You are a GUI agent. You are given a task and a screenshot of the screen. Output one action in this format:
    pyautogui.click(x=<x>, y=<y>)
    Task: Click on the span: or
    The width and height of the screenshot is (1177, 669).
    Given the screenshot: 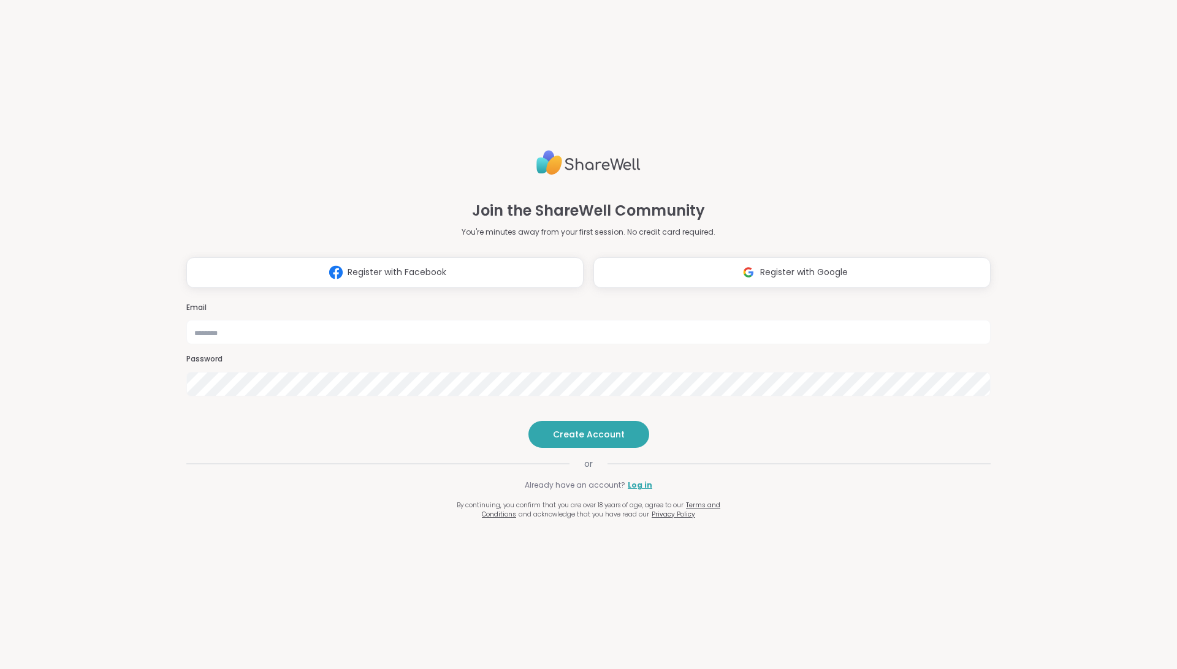 What is the action you would take?
    pyautogui.click(x=588, y=464)
    